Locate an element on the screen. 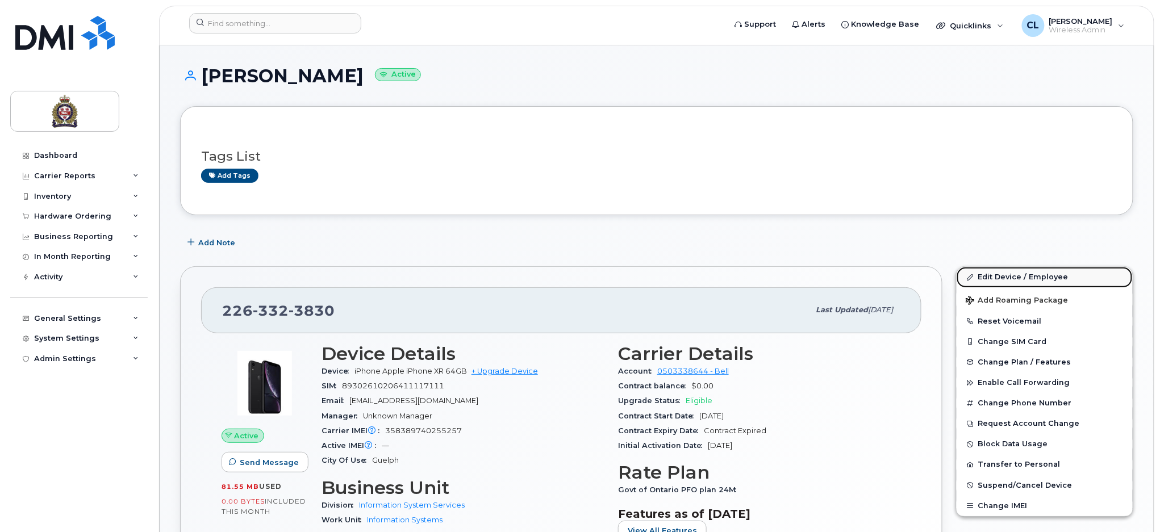  span: 81.55 MB is located at coordinates (240, 487).